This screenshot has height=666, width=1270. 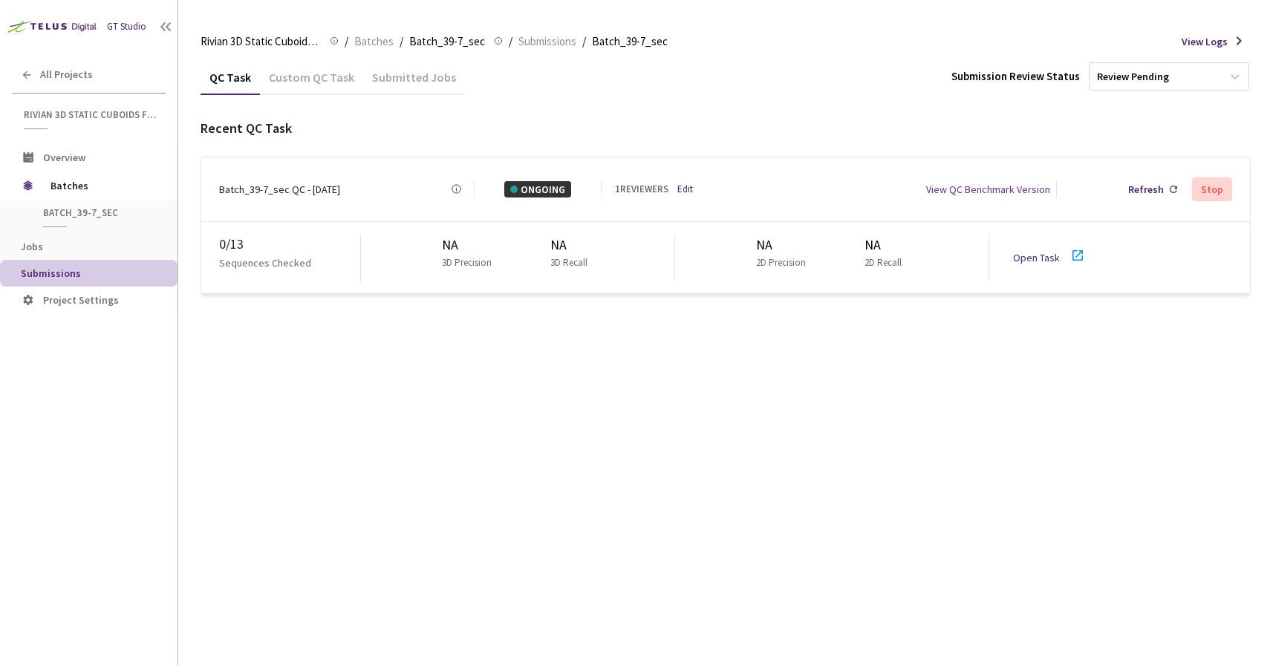 What do you see at coordinates (538, 189) in the screenshot?
I see `div: ONGOING` at bounding box center [538, 189].